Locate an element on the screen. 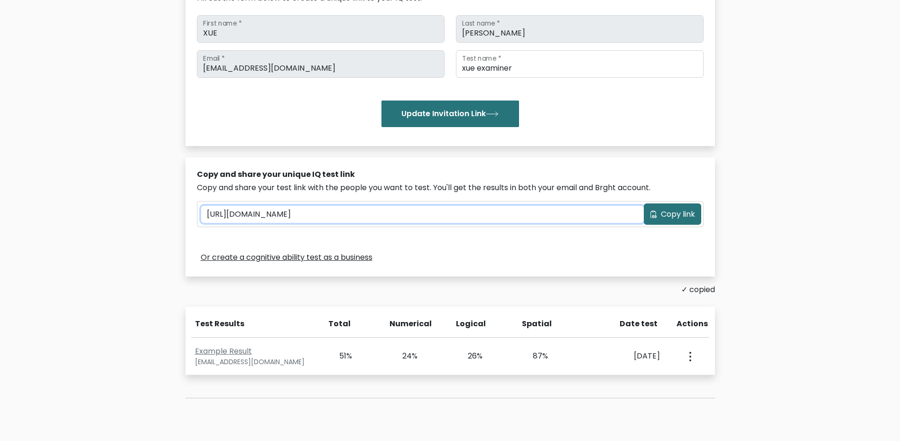 This screenshot has height=441, width=900. input: Email is located at coordinates (321, 64).